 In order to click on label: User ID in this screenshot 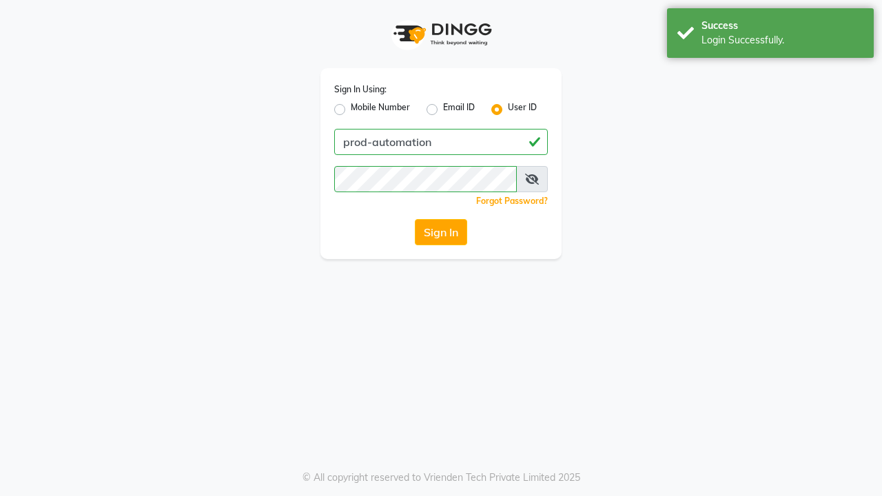, I will do `click(522, 110)`.